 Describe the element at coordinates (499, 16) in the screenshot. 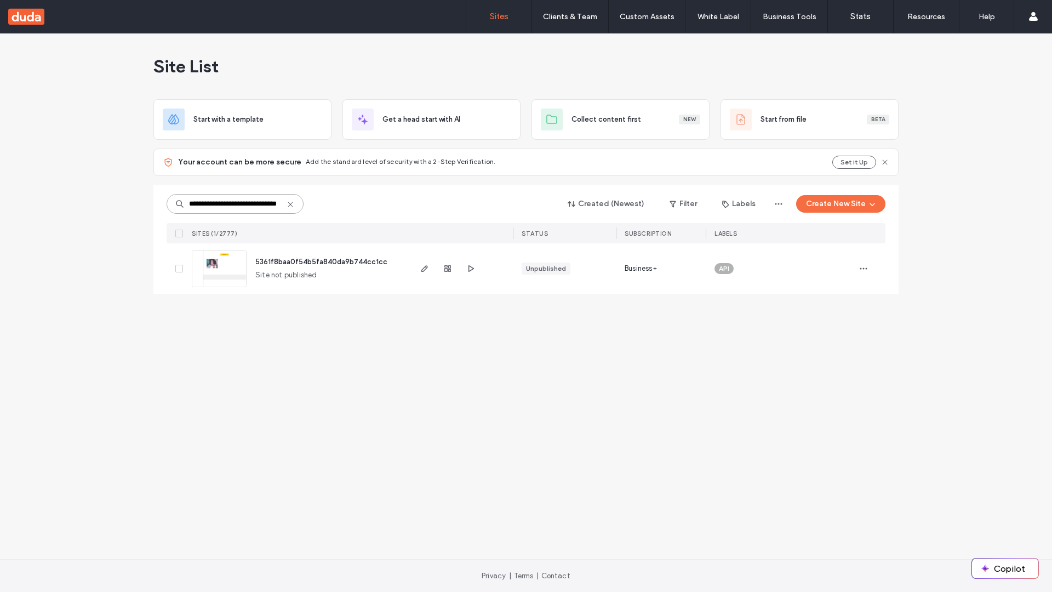

I see `label: Sites` at that location.